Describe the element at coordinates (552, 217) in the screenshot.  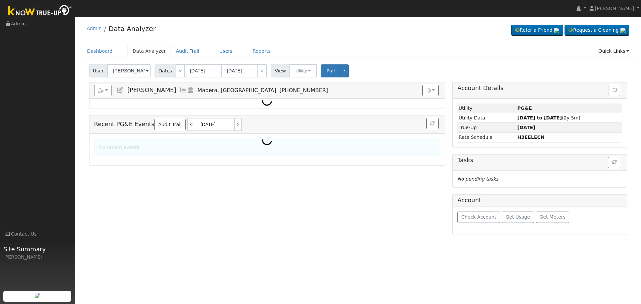
I see `span: Get Meters` at that location.